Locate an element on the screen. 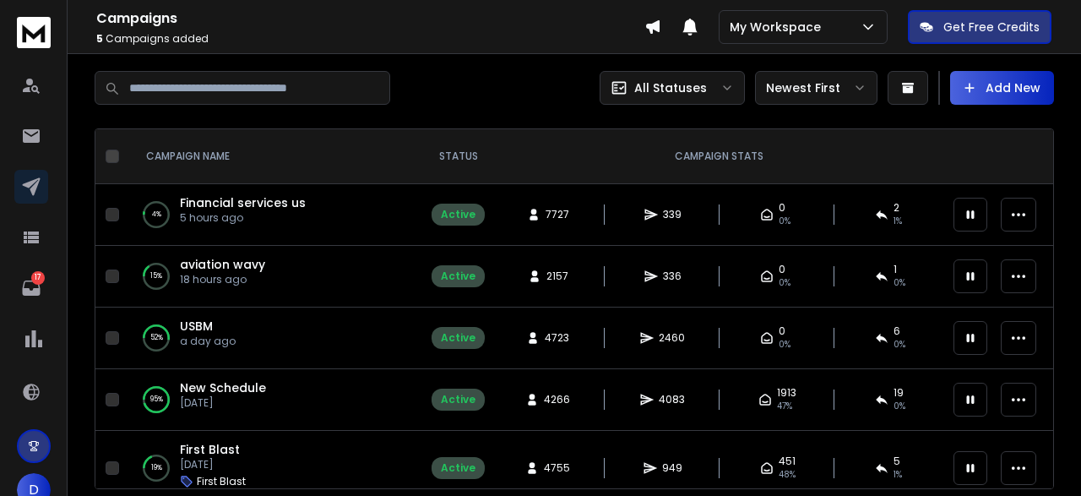  h1: Campaigns is located at coordinates (370, 19).